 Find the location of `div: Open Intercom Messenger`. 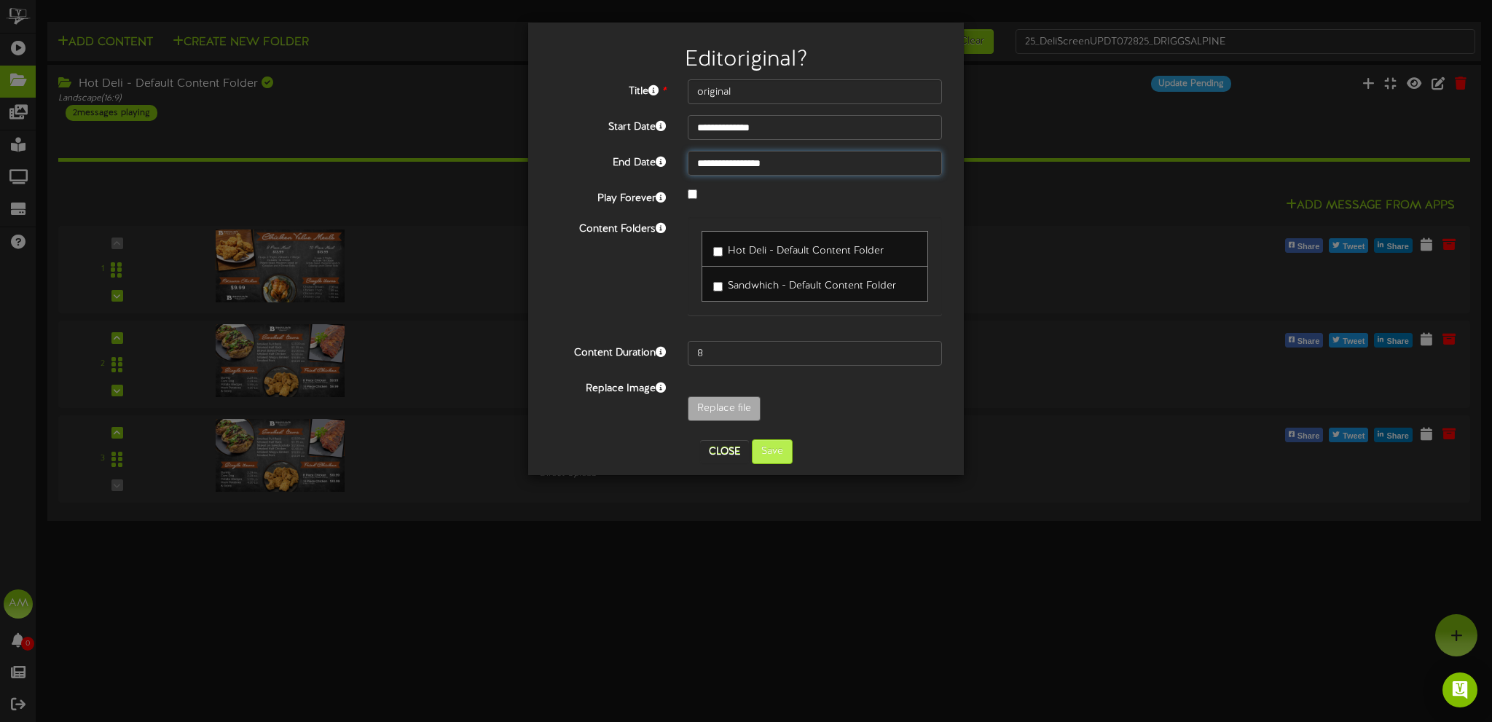

div: Open Intercom Messenger is located at coordinates (1460, 690).